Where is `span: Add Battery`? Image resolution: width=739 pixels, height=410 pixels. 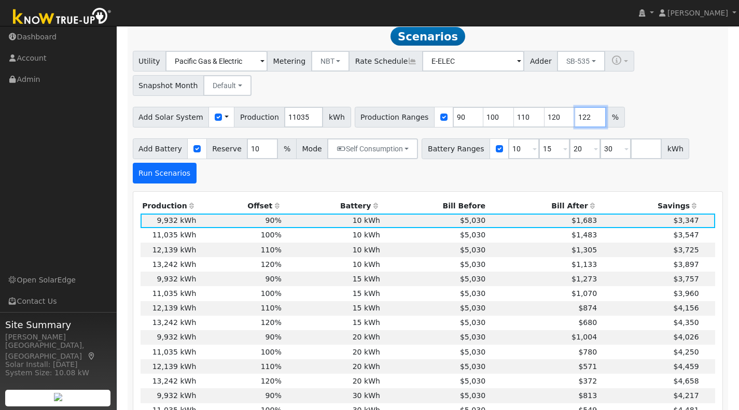
span: Add Battery is located at coordinates (160, 149).